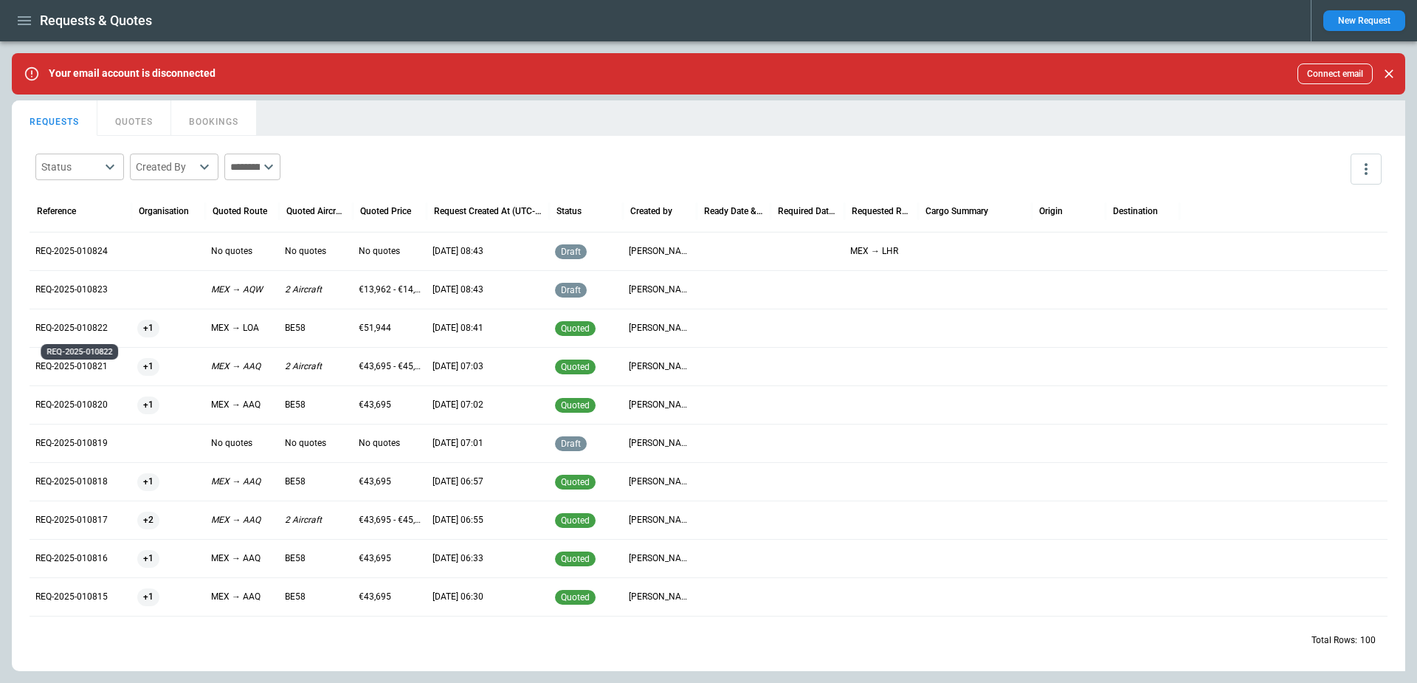  What do you see at coordinates (132, 73) in the screenshot?
I see `p: Your email account is disconnected` at bounding box center [132, 73].